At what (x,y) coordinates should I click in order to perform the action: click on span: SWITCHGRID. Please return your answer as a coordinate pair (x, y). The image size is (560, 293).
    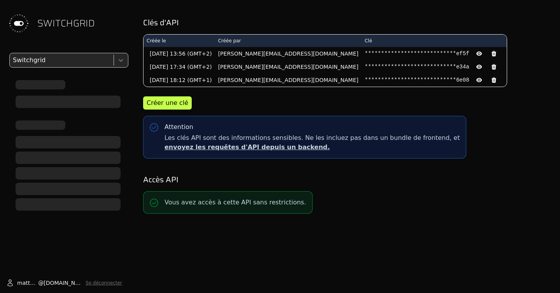
    Looking at the image, I should click on (66, 23).